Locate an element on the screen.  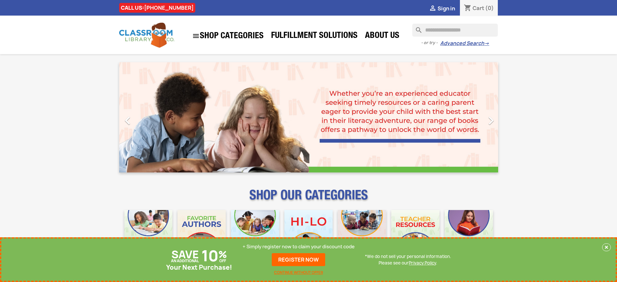
img: CLC_Dyslexia_Mobile.jpg is located at coordinates (469, 234).